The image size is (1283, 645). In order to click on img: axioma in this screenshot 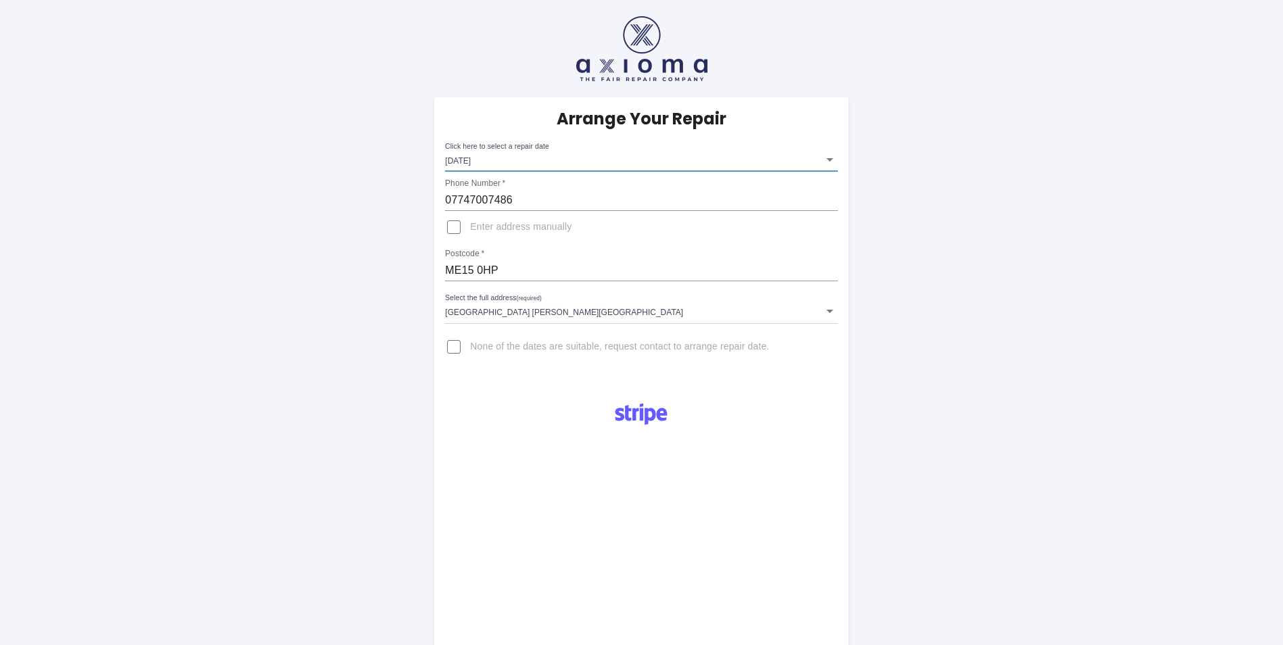, I will do `click(642, 49)`.